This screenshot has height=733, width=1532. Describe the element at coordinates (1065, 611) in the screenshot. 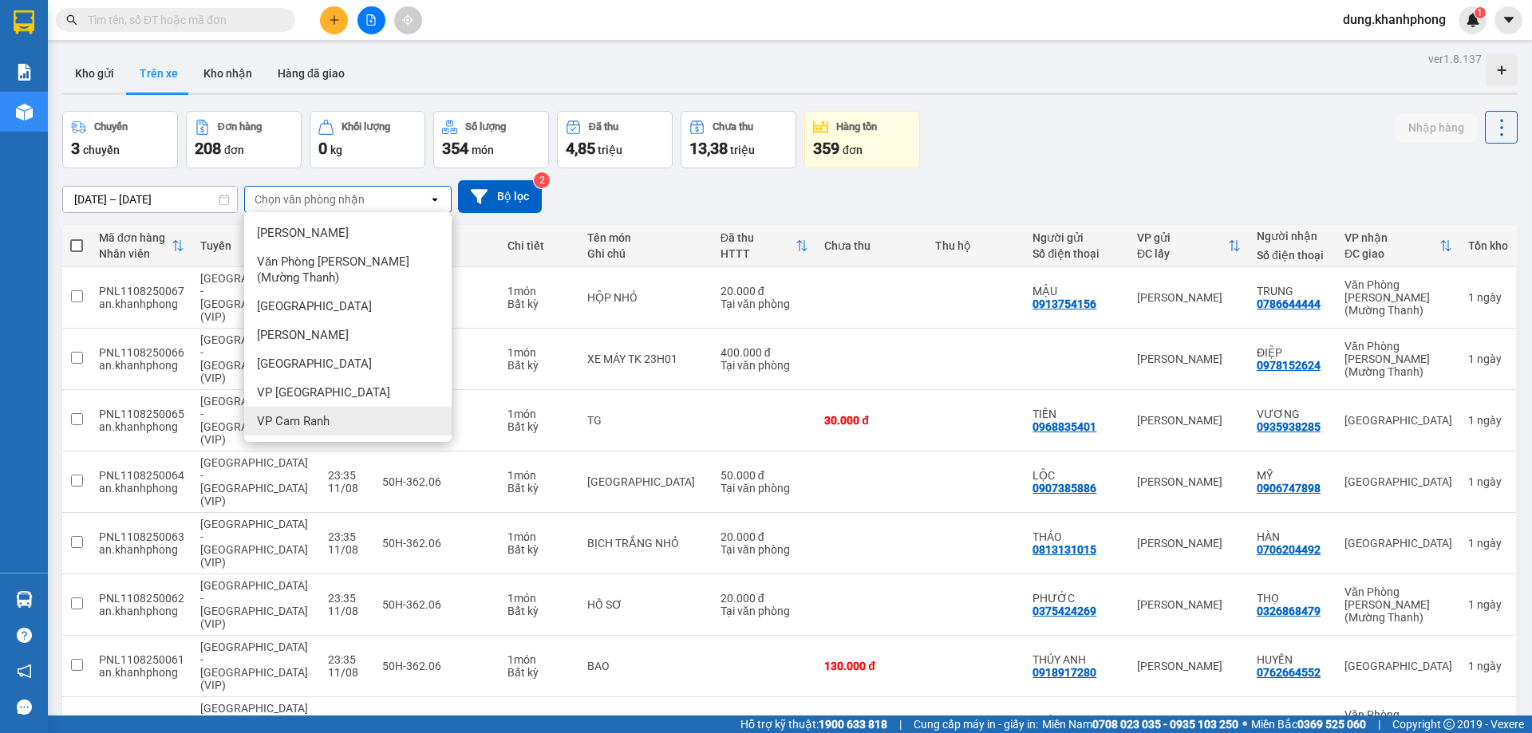

I see `div: 0375424269` at that location.